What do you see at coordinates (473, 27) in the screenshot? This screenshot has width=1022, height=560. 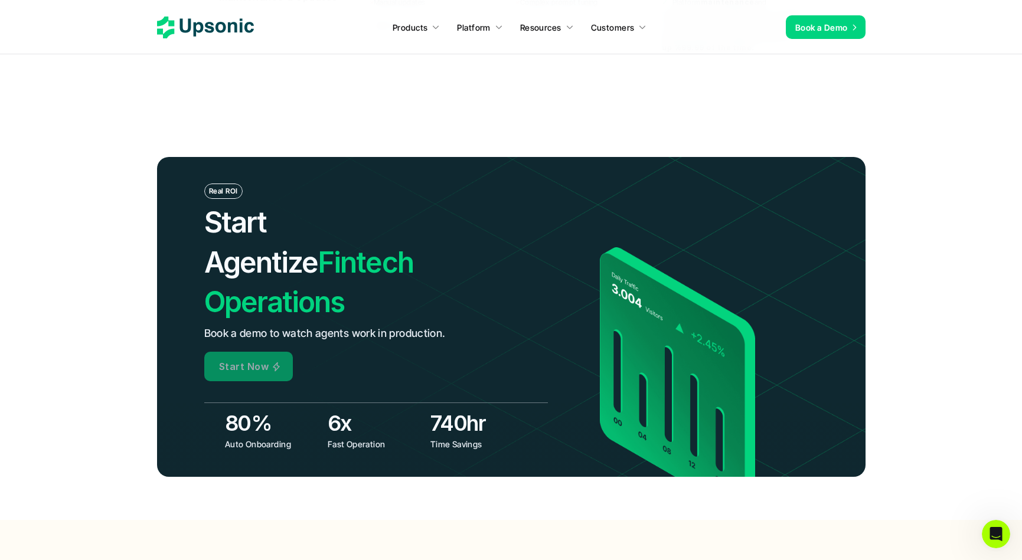 I see `p: Platform` at bounding box center [473, 27].